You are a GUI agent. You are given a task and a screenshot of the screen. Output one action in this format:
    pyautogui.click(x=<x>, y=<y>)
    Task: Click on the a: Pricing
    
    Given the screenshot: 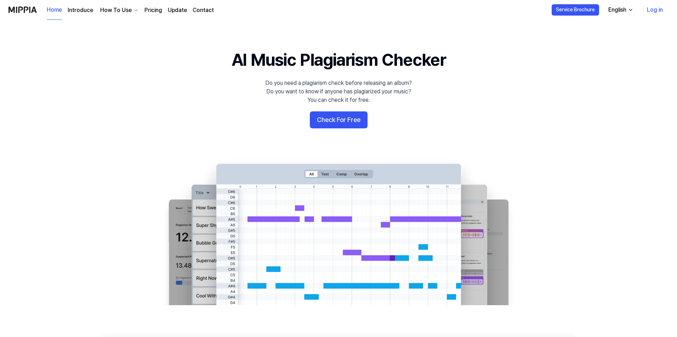 What is the action you would take?
    pyautogui.click(x=153, y=10)
    